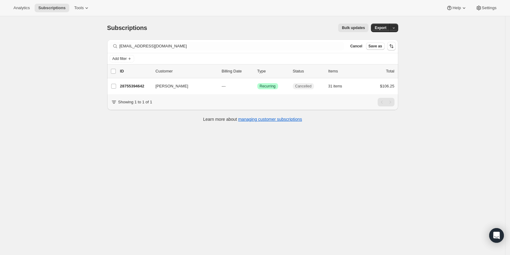 Image resolution: width=510 pixels, height=255 pixels. Describe the element at coordinates (338, 86) in the screenshot. I see `button: 31 items` at that location.